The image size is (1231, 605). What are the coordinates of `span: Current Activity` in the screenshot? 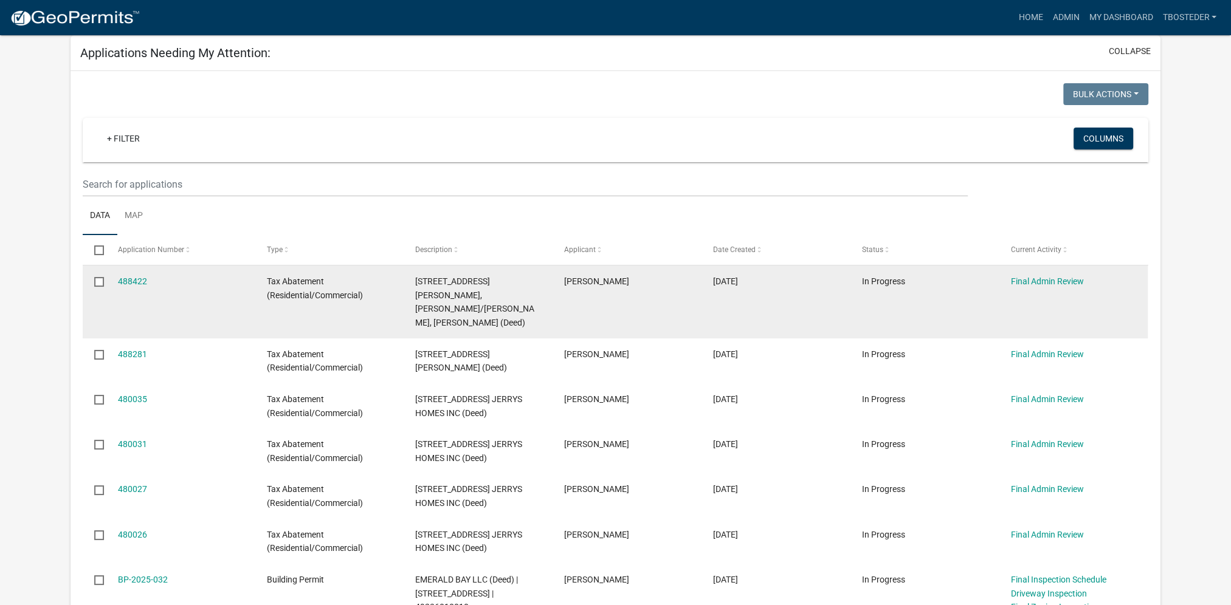 It's located at (1036, 250).